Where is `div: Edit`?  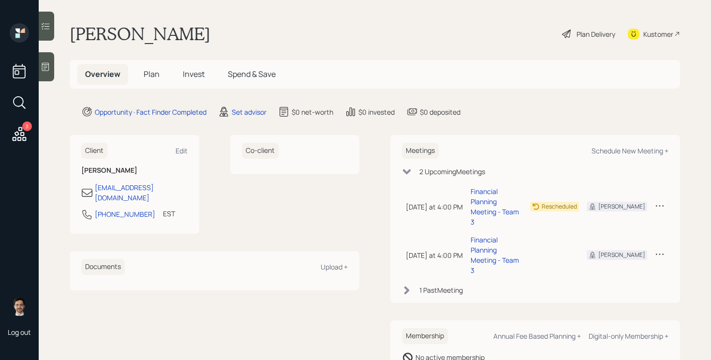
div: Edit is located at coordinates (181, 150).